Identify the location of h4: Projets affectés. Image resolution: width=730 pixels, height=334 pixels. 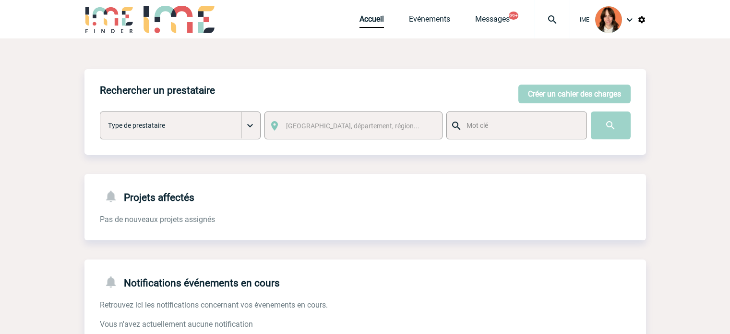
(147, 196).